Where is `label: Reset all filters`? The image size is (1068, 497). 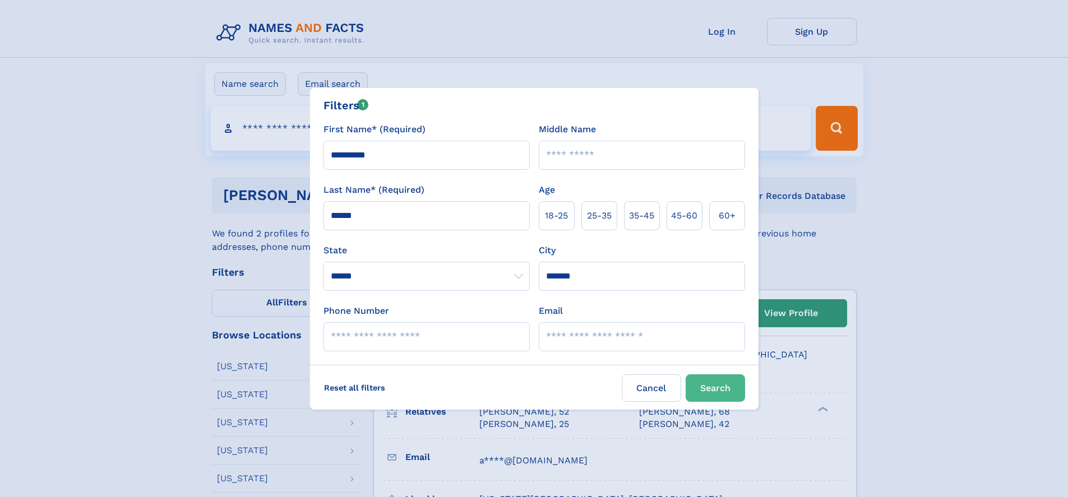 label: Reset all filters is located at coordinates (354, 388).